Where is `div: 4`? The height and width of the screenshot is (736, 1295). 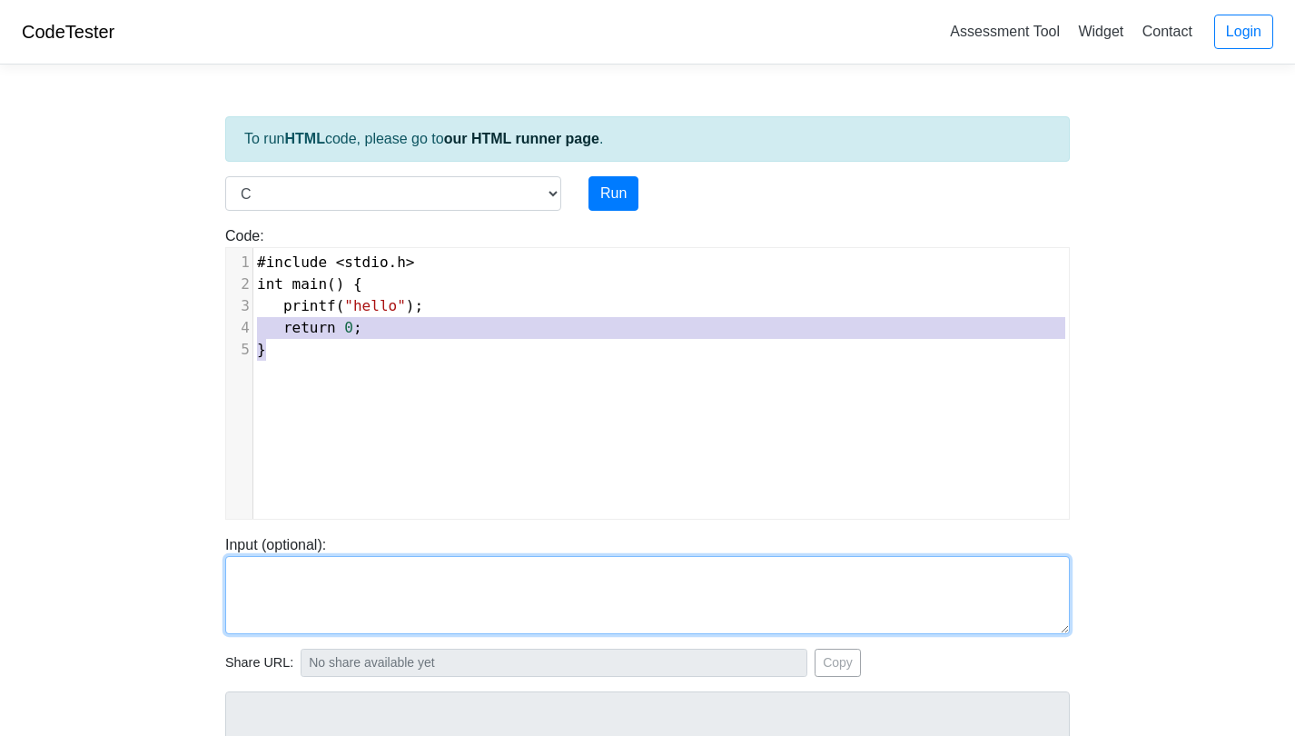
div: 4 is located at coordinates (239, 328).